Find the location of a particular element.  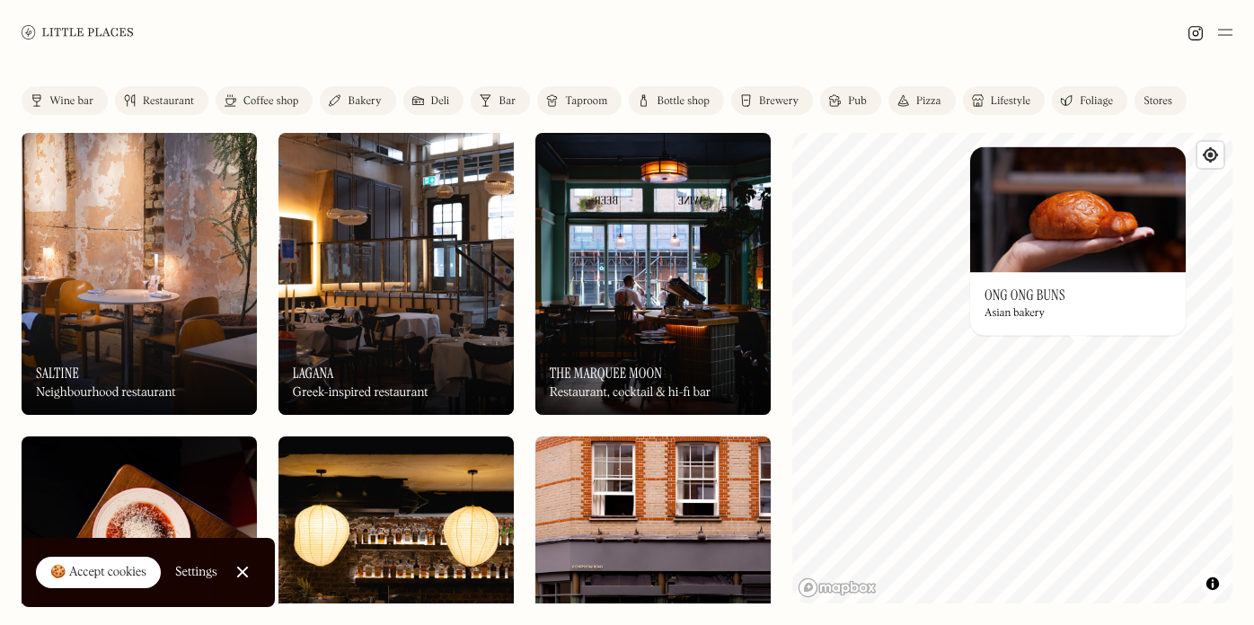

a: Foliage is located at coordinates (1089, 101).